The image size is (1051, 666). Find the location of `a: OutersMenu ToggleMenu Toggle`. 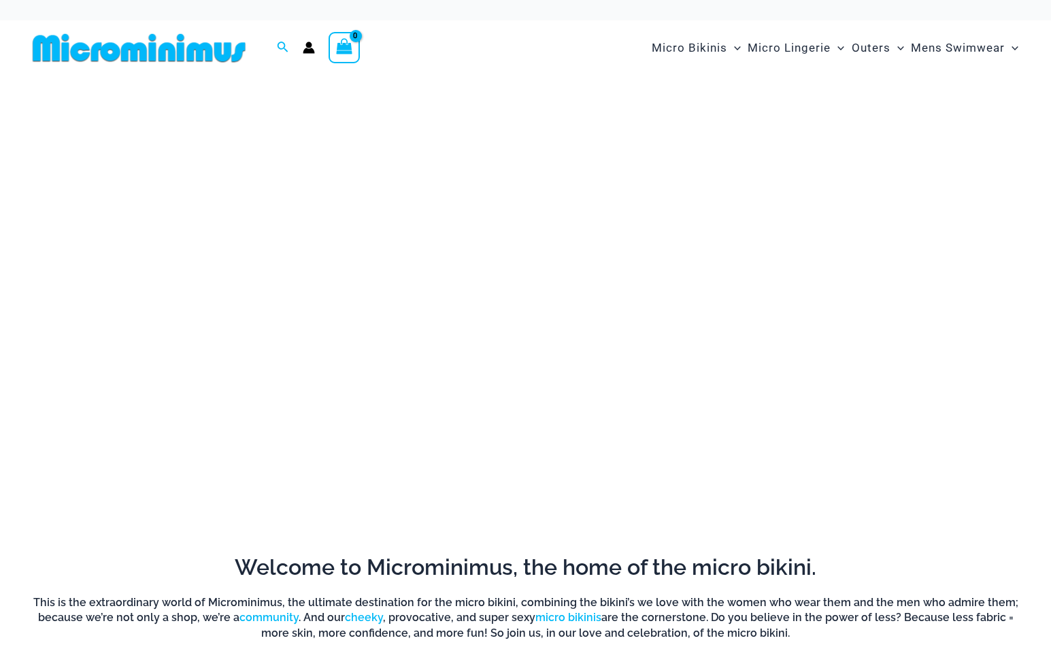

a: OutersMenu ToggleMenu Toggle is located at coordinates (877, 48).